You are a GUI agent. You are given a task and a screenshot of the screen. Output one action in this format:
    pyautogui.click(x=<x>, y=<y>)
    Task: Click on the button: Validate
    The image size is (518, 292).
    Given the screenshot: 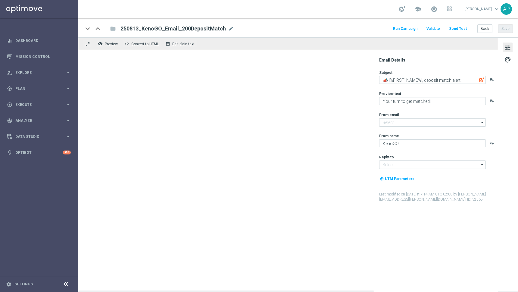 What is the action you would take?
    pyautogui.click(x=433, y=29)
    